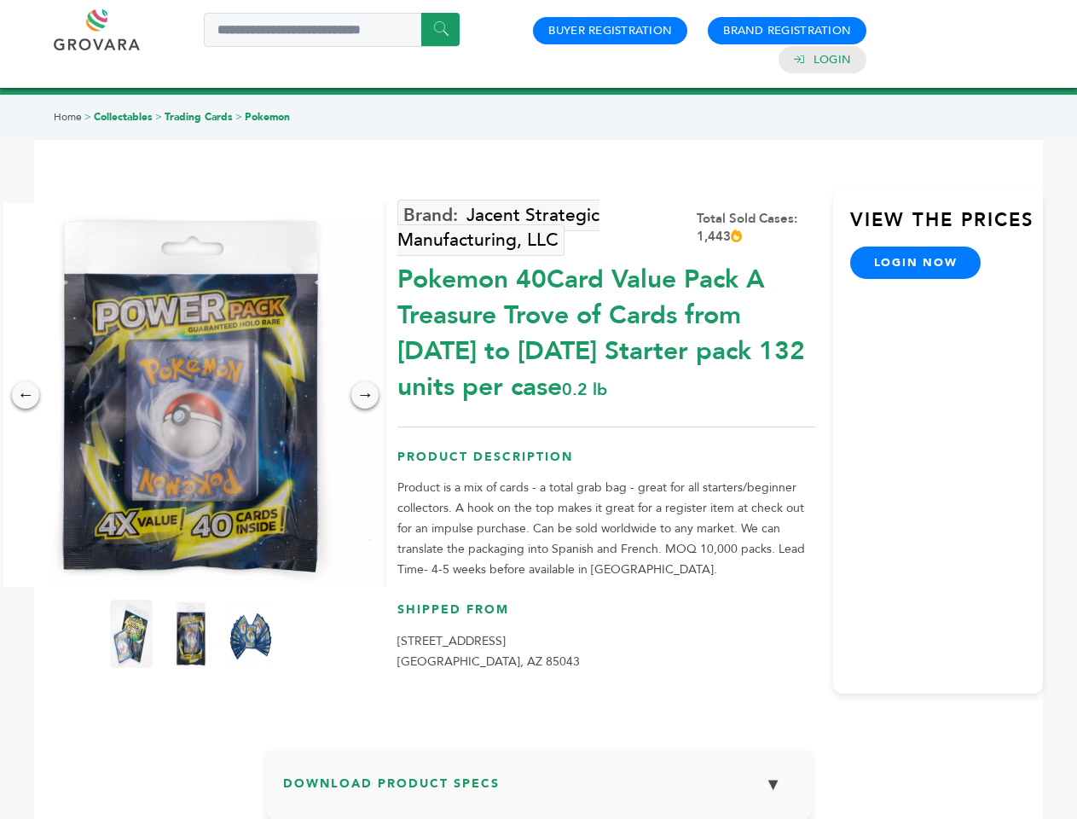  Describe the element at coordinates (199, 117) in the screenshot. I see `a: Trading Cards` at that location.